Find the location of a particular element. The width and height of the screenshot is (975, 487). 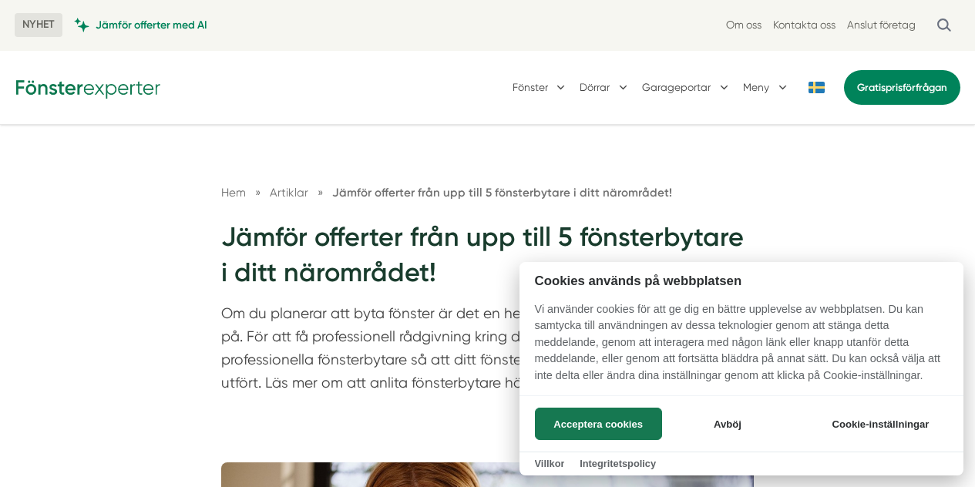

a: Villkor is located at coordinates (549, 463).